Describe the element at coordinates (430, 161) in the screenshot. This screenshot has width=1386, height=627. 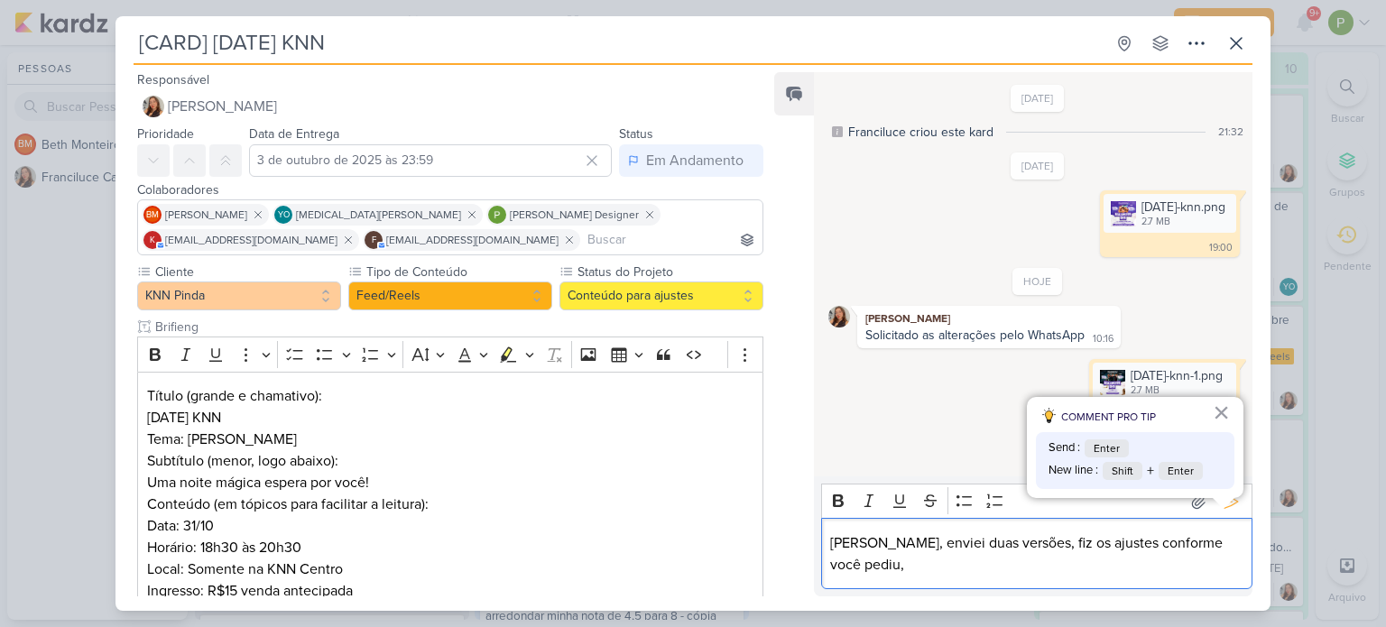
I see `input: Select a date` at that location.